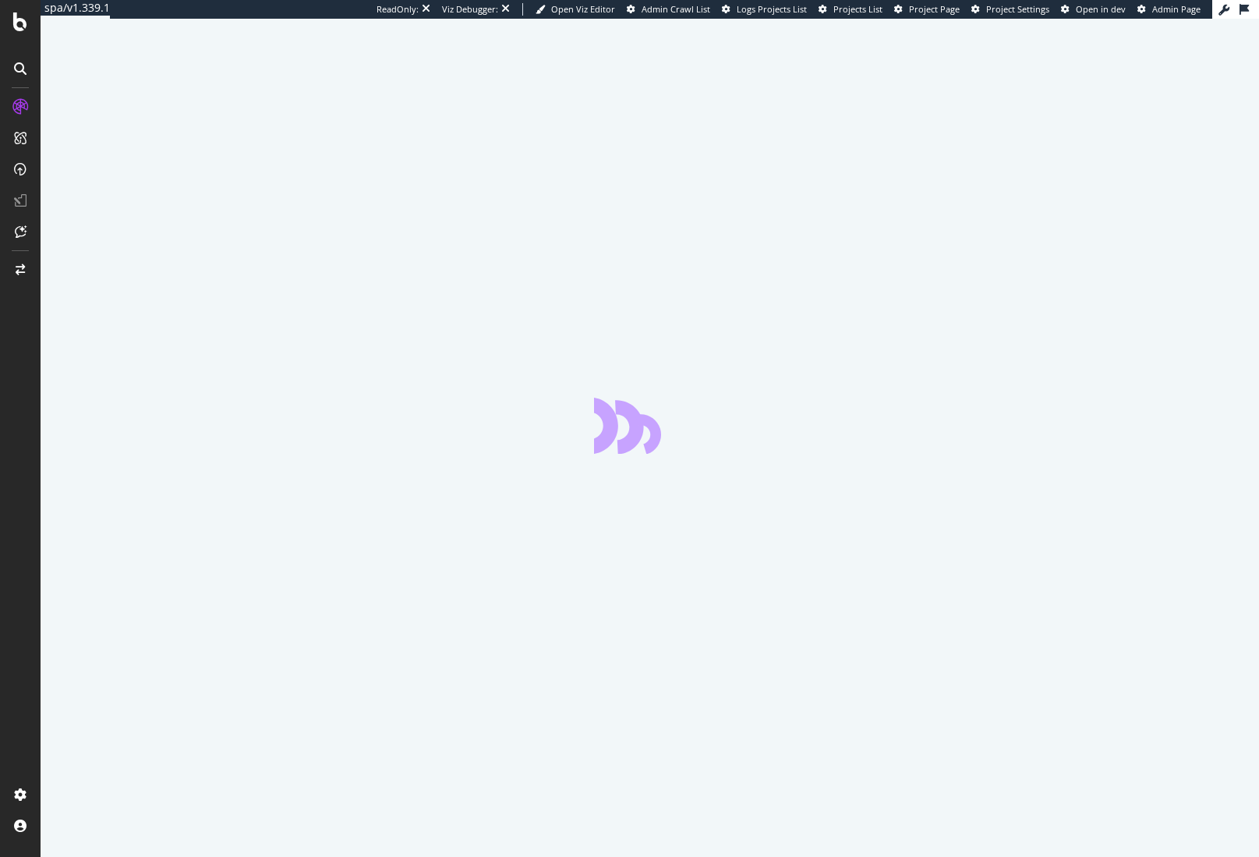 Image resolution: width=1259 pixels, height=857 pixels. Describe the element at coordinates (668, 9) in the screenshot. I see `a: Admin Crawl List` at that location.